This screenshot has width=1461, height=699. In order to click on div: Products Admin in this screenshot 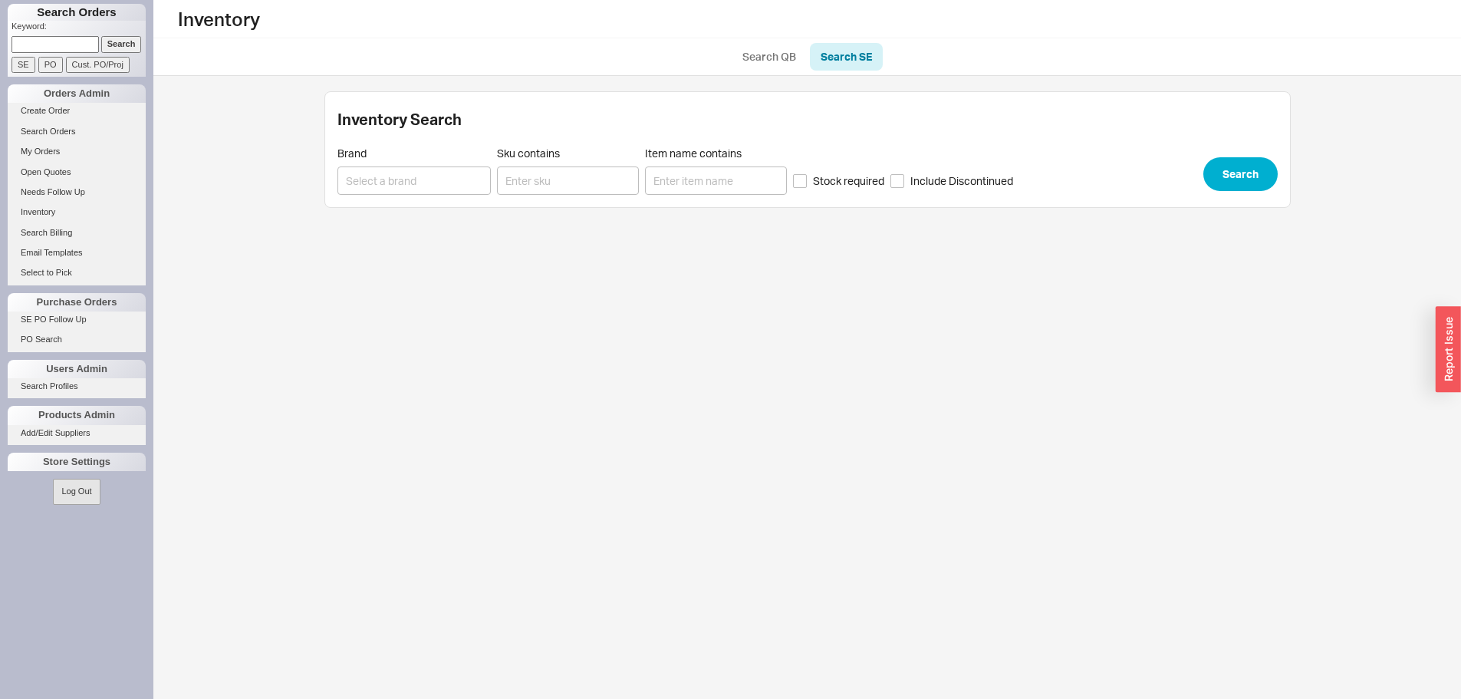, I will do `click(77, 415)`.